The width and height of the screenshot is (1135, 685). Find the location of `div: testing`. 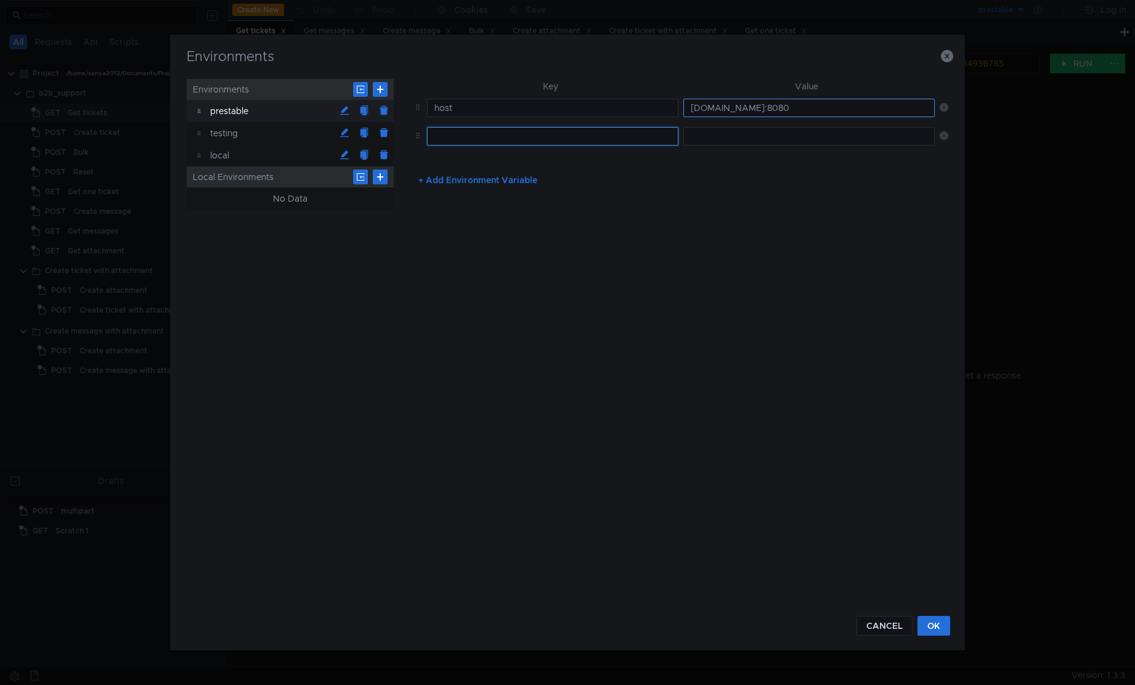

div: testing is located at coordinates (272, 133).